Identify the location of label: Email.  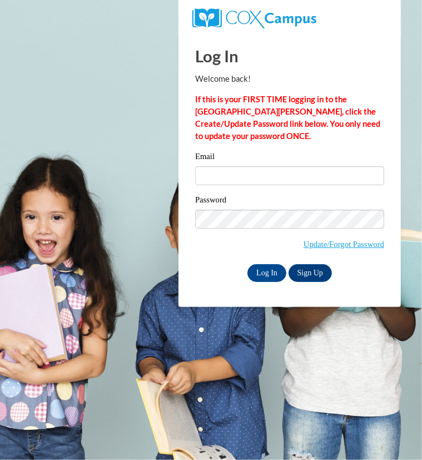
(290, 158).